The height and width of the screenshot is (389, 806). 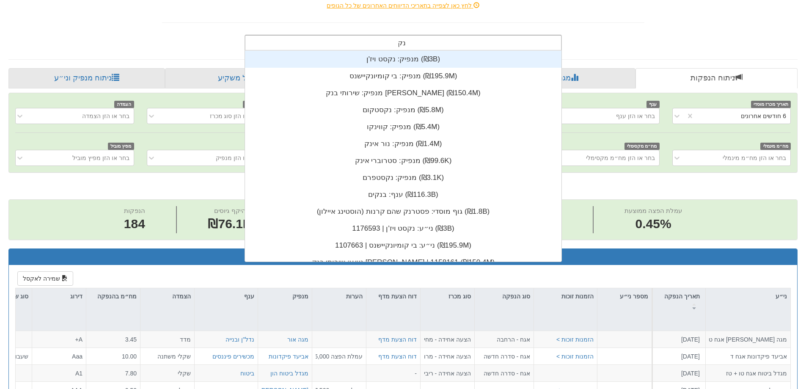 What do you see at coordinates (167, 356) in the screenshot?
I see `div: שקלי משתנה` at bounding box center [167, 356].